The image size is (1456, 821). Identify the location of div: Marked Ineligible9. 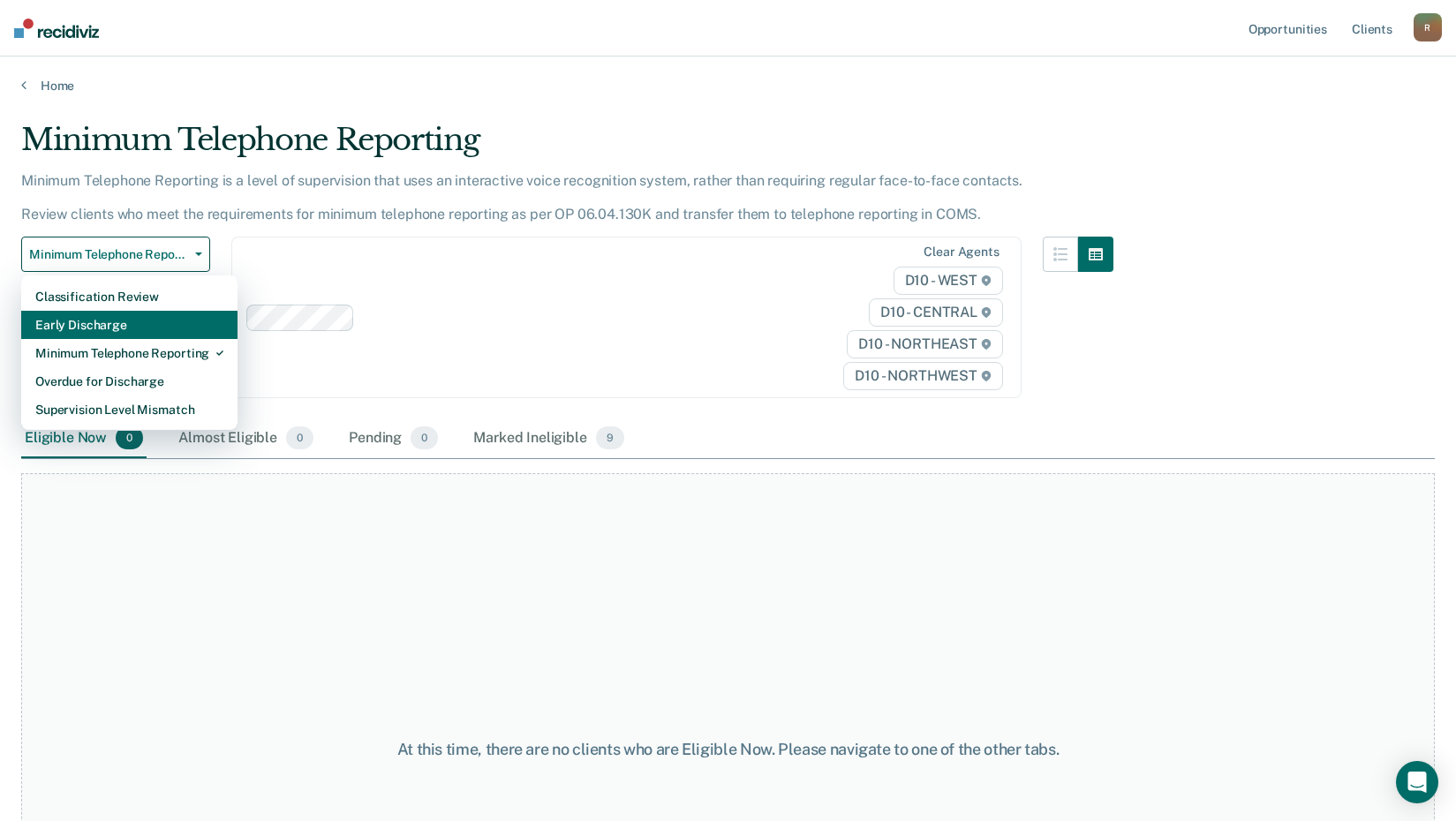
(548, 439).